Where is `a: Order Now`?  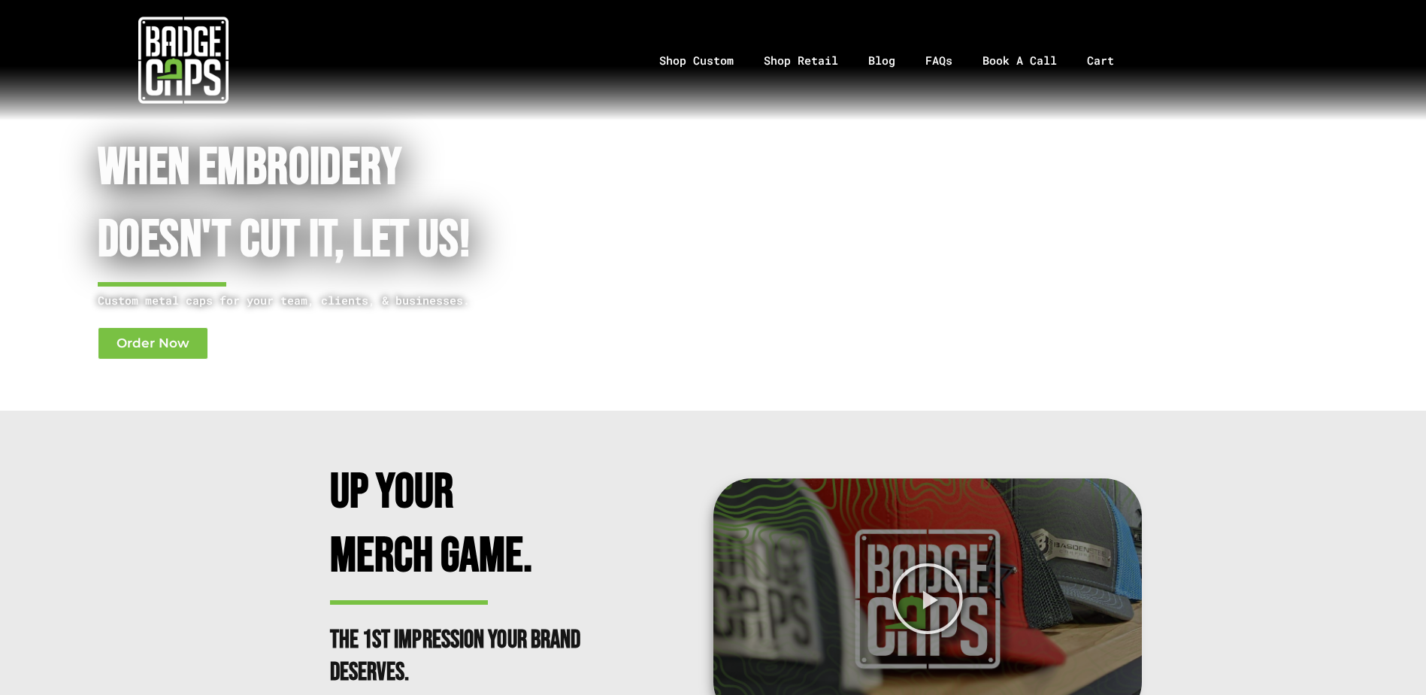 a: Order Now is located at coordinates (153, 343).